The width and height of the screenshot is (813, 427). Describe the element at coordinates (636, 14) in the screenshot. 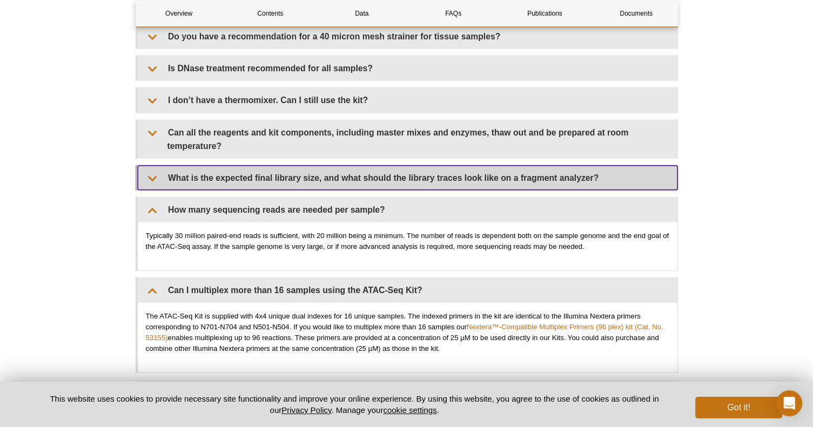

I see `a: Documents` at that location.